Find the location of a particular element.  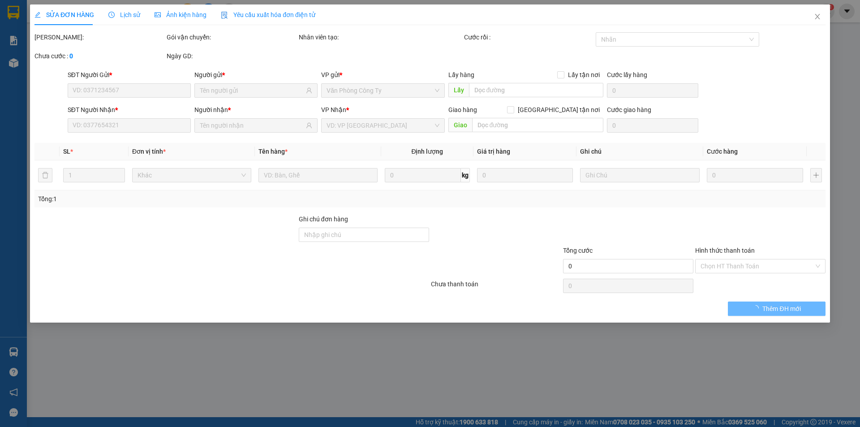

span: close is located at coordinates (817, 17).